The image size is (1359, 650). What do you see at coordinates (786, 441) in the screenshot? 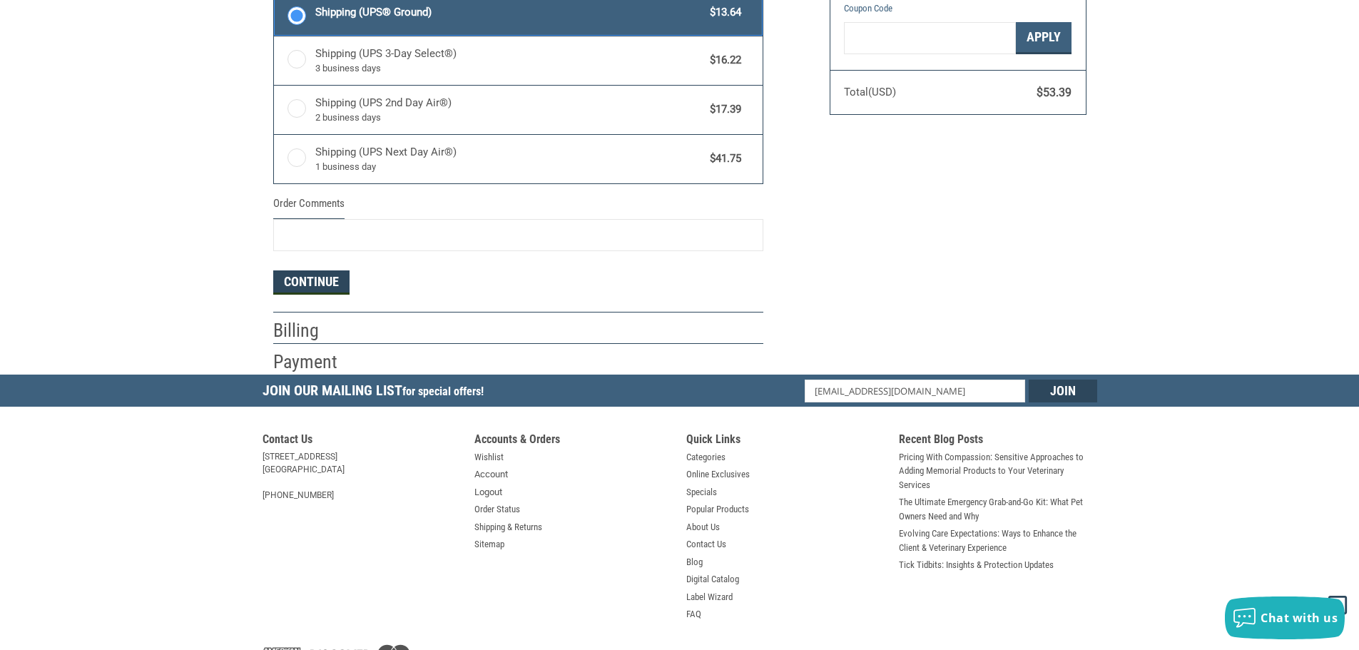
I see `h5: Quick Links` at bounding box center [786, 441].